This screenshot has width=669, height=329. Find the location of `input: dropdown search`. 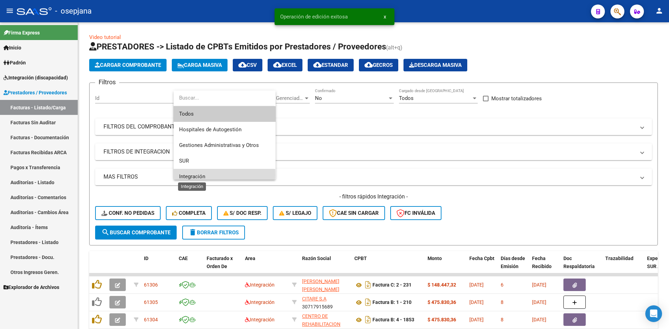

input: dropdown search is located at coordinates (224, 98).